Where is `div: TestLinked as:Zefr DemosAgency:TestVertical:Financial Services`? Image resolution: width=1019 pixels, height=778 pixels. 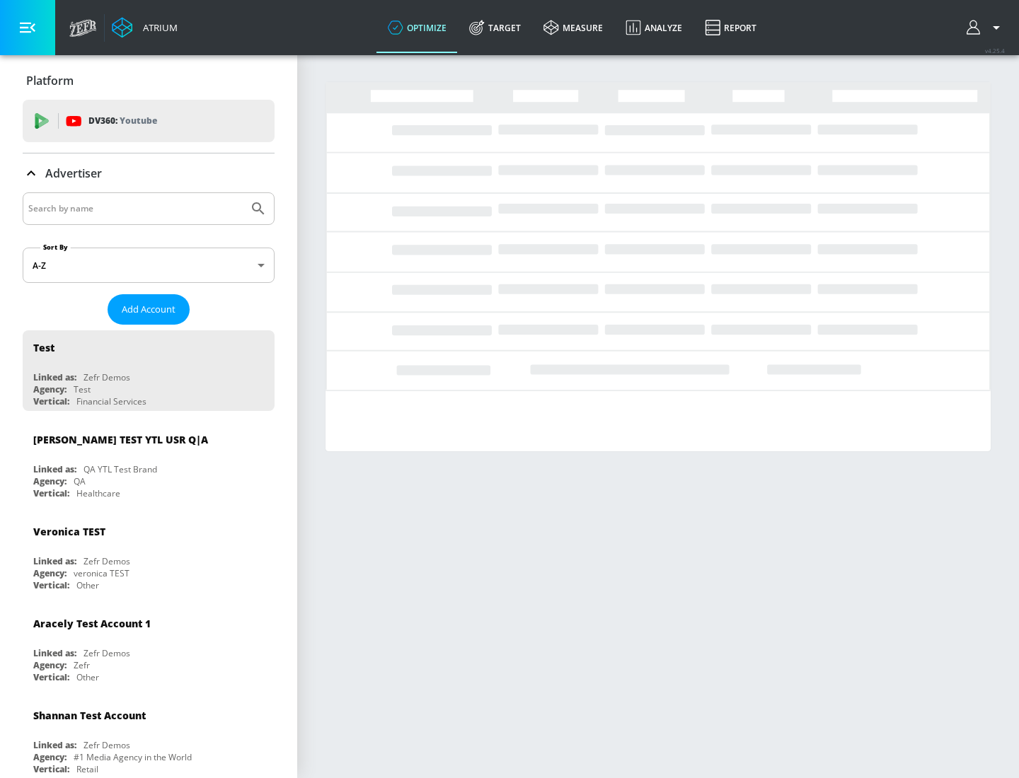
div: TestLinked as:Zefr DemosAgency:TestVertical:Financial Services is located at coordinates (149, 371).